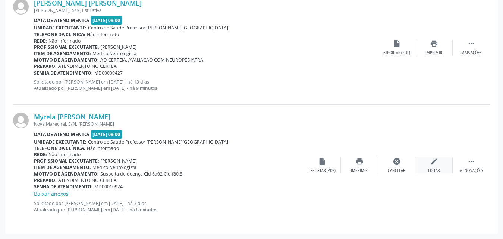 Image resolution: width=503 pixels, height=239 pixels. I want to click on i: edit, so click(434, 161).